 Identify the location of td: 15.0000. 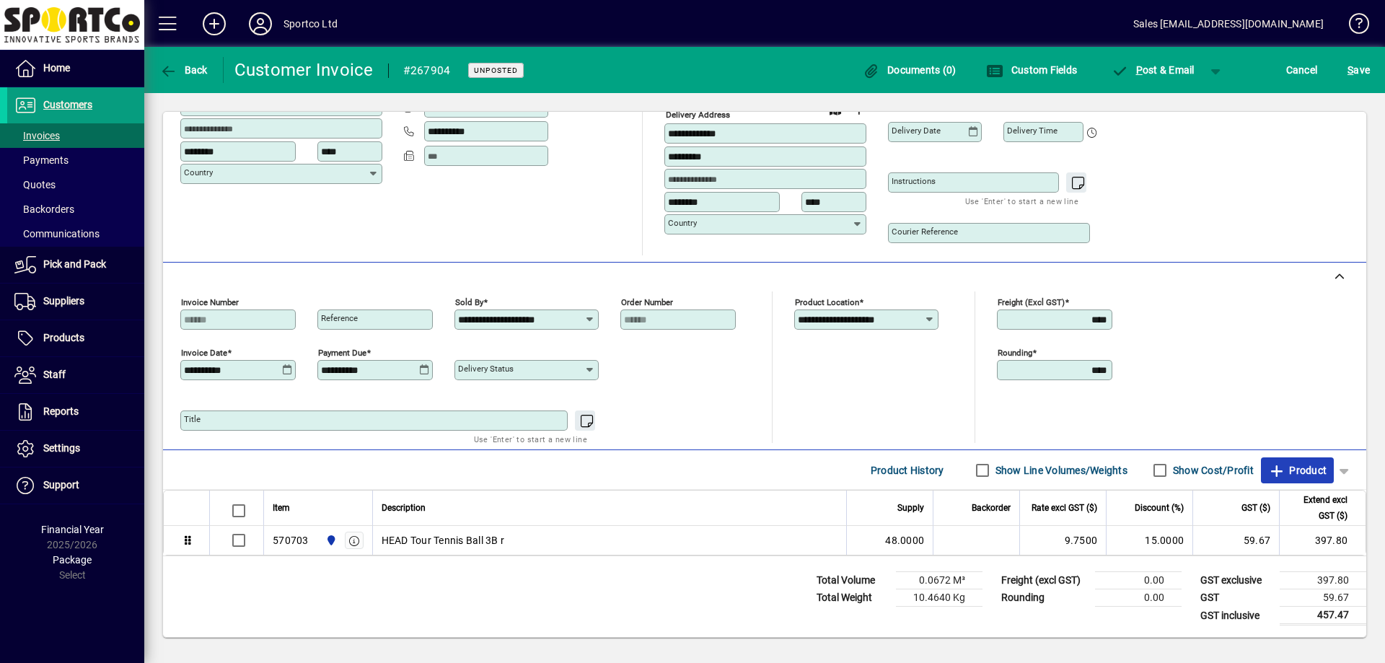
(1149, 540).